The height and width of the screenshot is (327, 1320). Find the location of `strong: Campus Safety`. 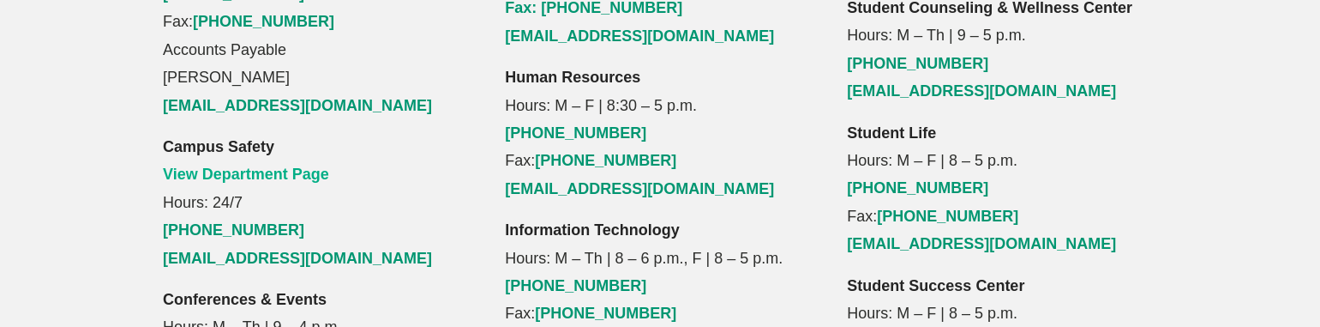

strong: Campus Safety is located at coordinates (219, 147).